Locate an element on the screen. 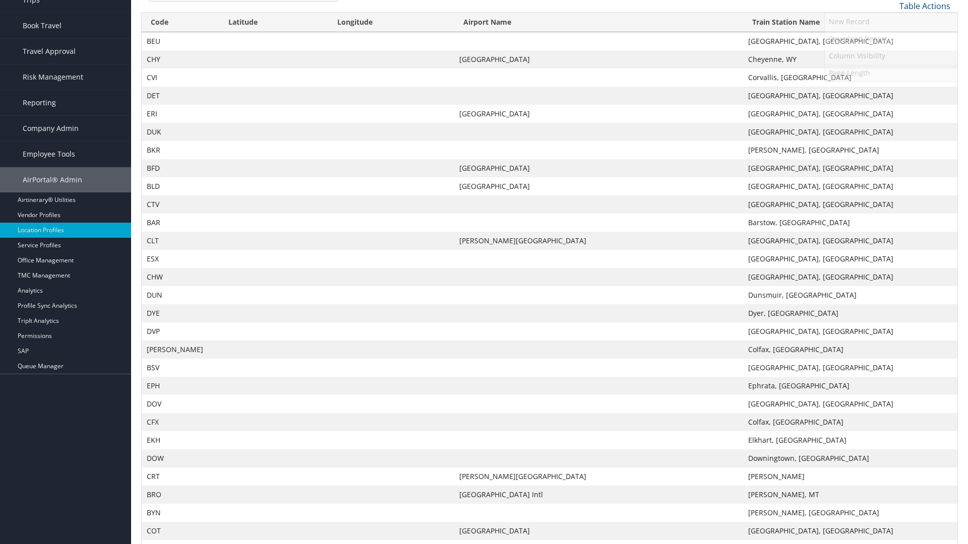 The image size is (968, 544). span: AirPortal® Admin is located at coordinates (52, 180).